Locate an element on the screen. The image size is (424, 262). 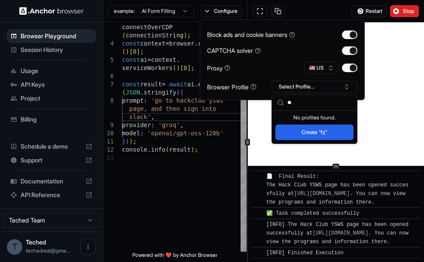
span: const is located at coordinates (131, 84).